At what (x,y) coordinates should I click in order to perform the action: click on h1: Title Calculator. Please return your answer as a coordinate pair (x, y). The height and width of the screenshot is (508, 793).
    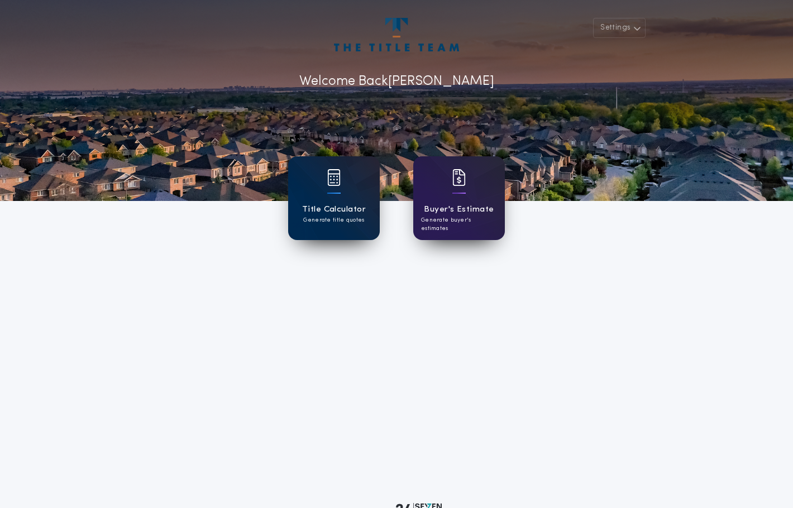
    Looking at the image, I should click on (334, 209).